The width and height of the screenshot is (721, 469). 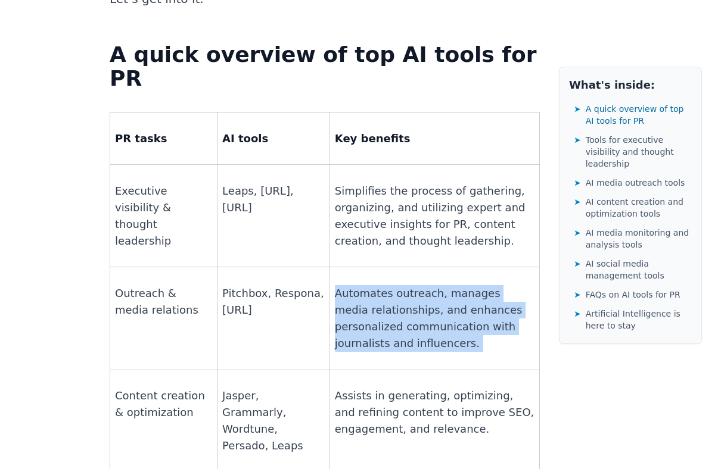 I want to click on a: ➤AI media monitoring and analysis tools, so click(x=632, y=239).